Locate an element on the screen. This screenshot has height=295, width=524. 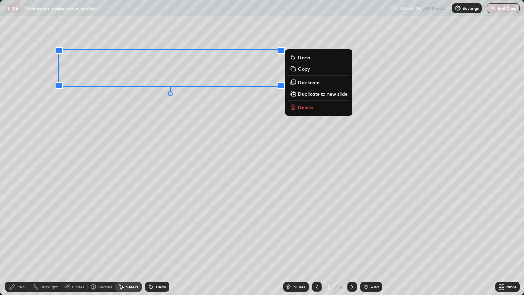
div: Add is located at coordinates (374, 286).